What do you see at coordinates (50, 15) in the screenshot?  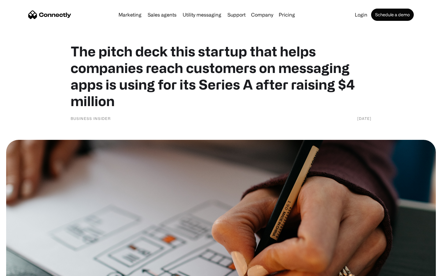 I see `a: home` at bounding box center [50, 15].